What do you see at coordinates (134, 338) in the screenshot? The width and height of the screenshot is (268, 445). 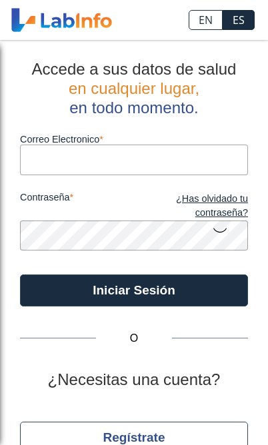 I see `span: O` at bounding box center [134, 338].